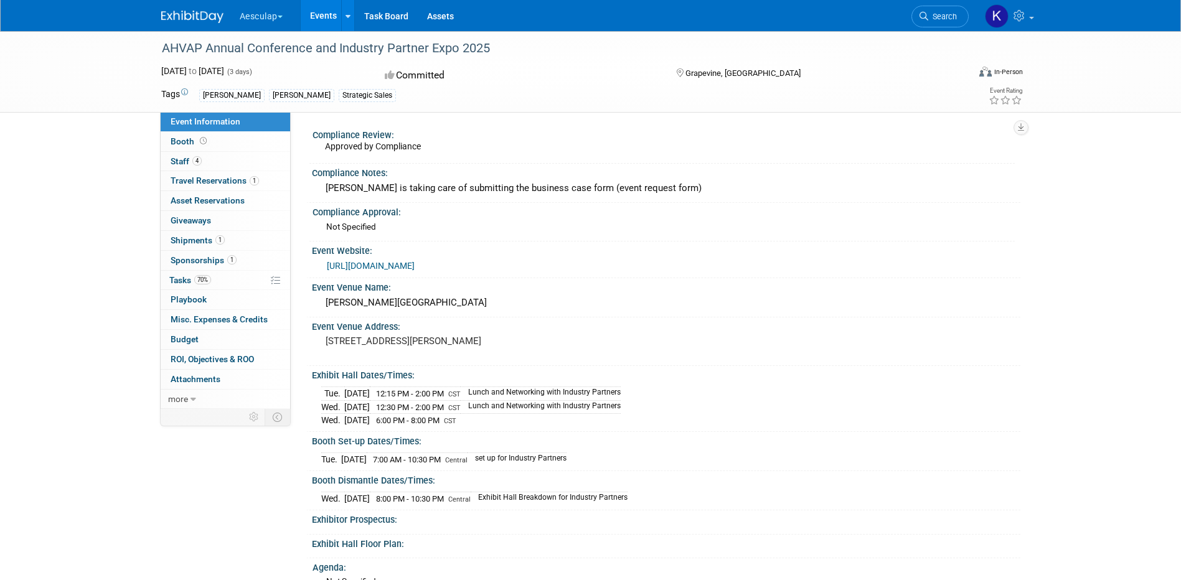  Describe the element at coordinates (178, 399) in the screenshot. I see `span: more` at that location.